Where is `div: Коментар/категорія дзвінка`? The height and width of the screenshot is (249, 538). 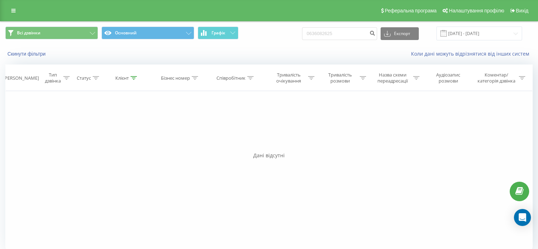 div: Коментар/категорія дзвінка is located at coordinates (496, 78).